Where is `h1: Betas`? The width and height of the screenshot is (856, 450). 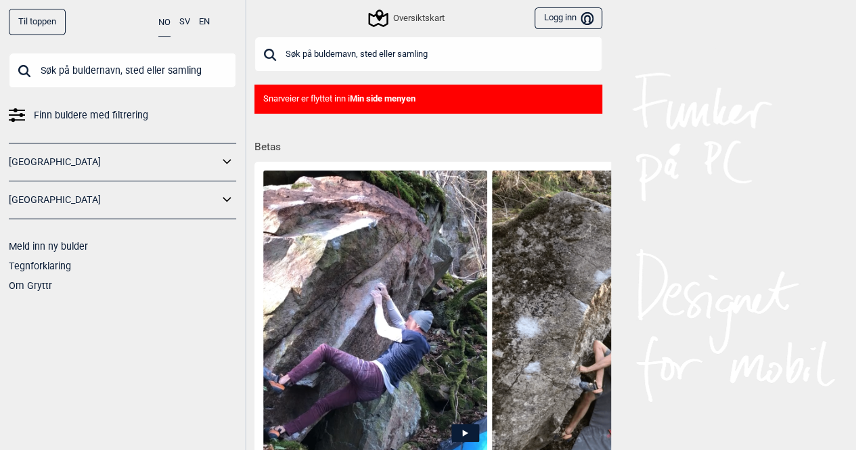 h1: Betas is located at coordinates (433, 143).